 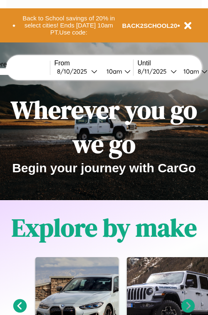 I want to click on button: 8/10/2025, so click(x=77, y=71).